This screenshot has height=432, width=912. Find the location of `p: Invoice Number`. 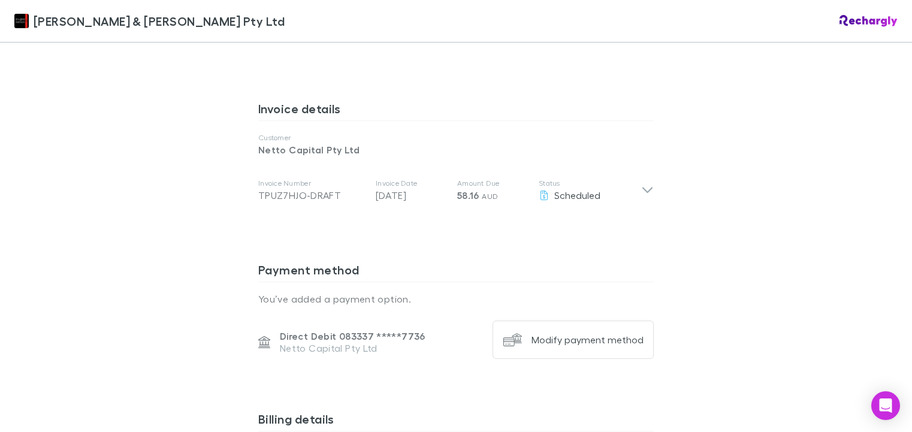

p: Invoice Number is located at coordinates (312, 183).